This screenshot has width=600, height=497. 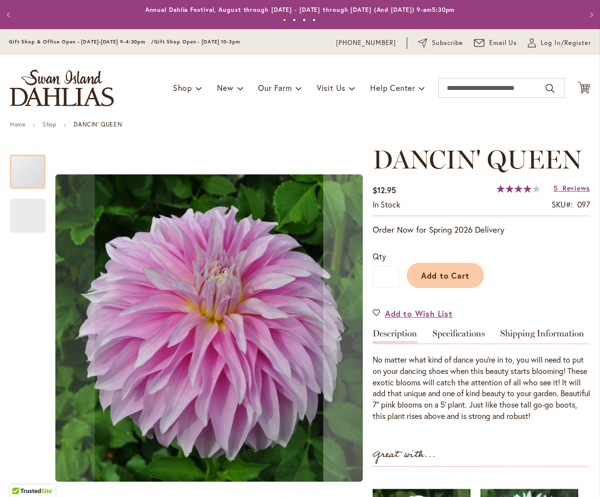 I want to click on a: Shipping Information, so click(x=542, y=336).